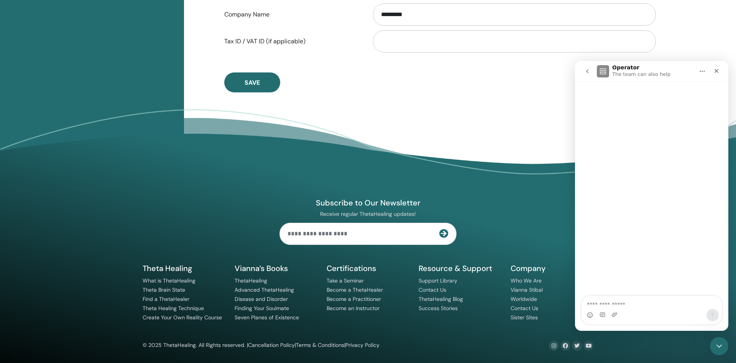  Describe the element at coordinates (252, 82) in the screenshot. I see `button: Save` at that location.